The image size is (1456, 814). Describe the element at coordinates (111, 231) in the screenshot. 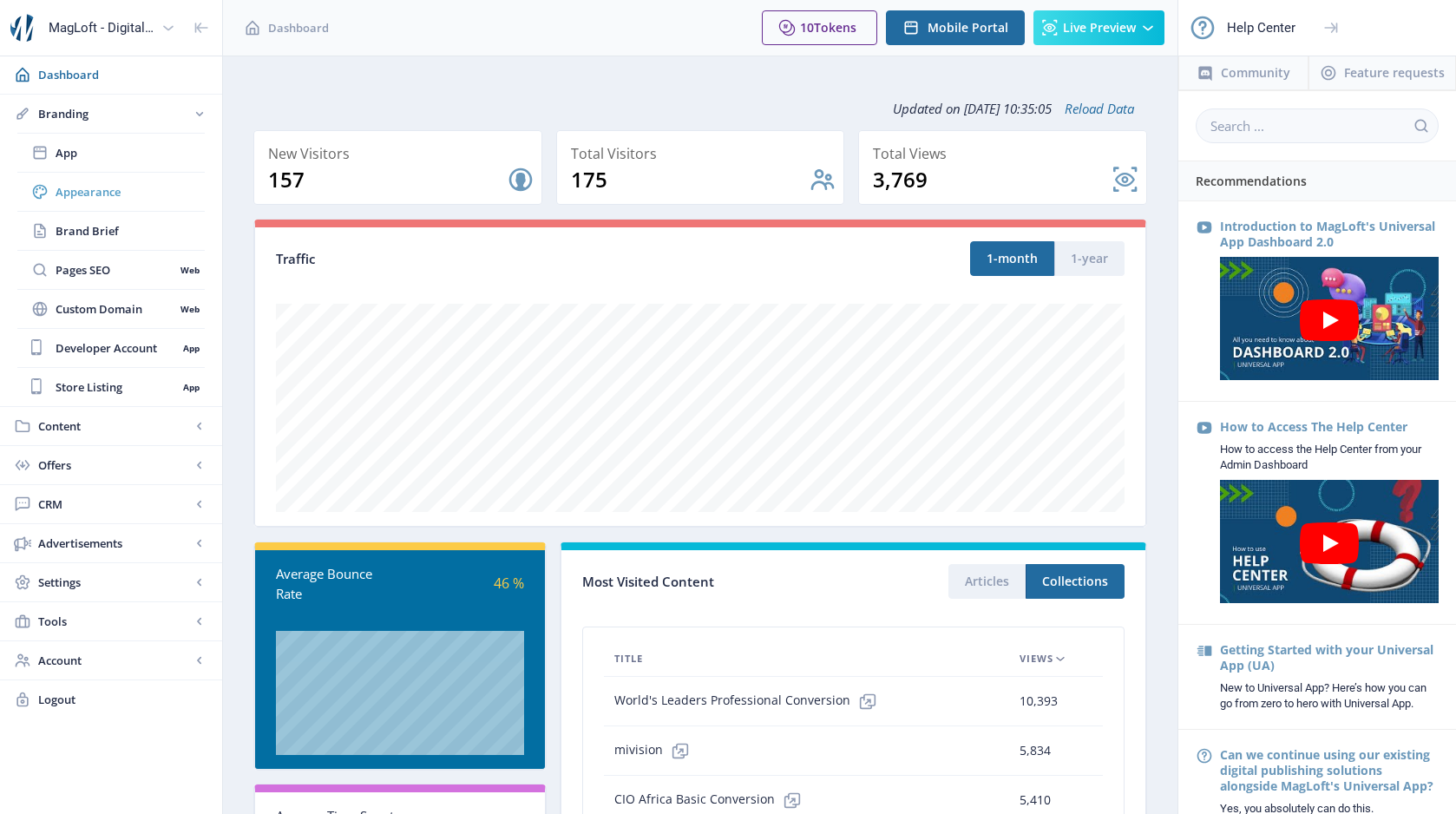

I see `a: Brand Brief` at that location.